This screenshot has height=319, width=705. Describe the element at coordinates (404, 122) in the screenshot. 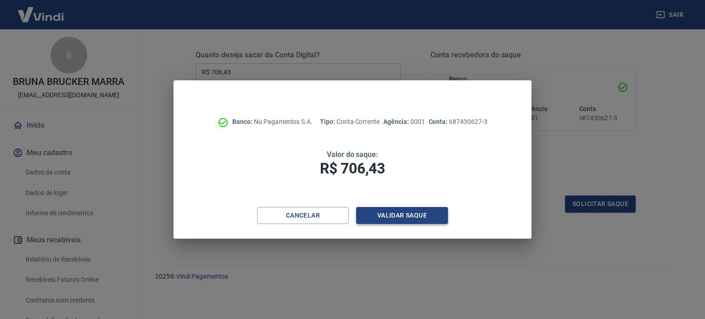

I see `p: 0001` at that location.